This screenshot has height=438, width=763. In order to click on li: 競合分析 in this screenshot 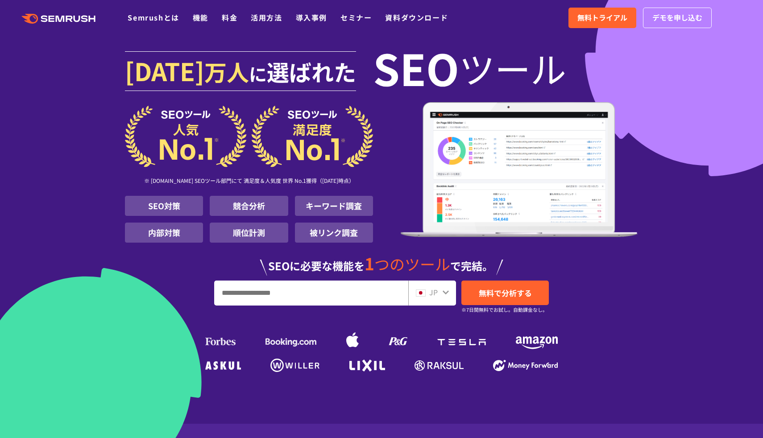, I will do `click(249, 206)`.